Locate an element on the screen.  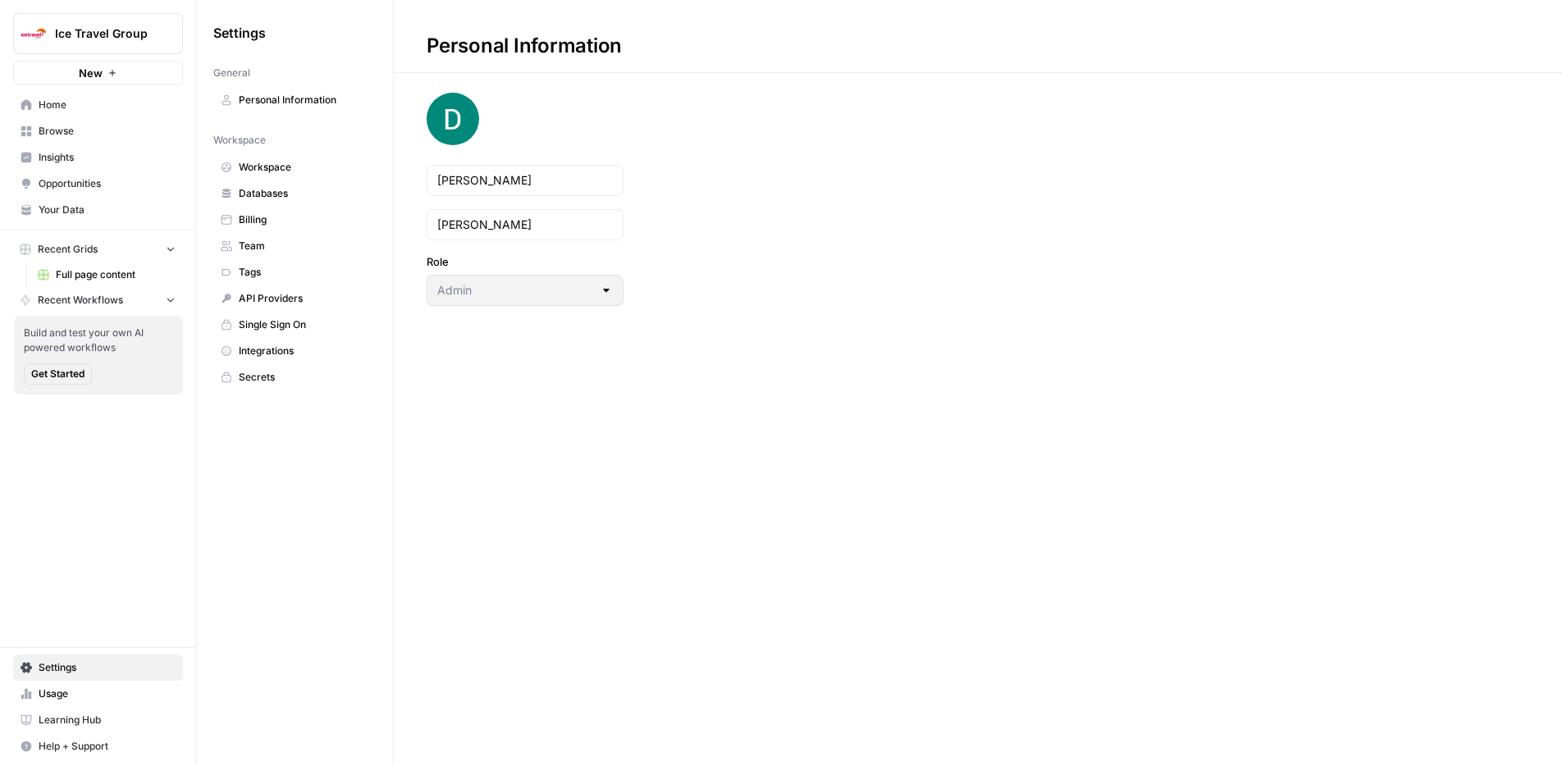
span: Integrations is located at coordinates (304, 351).